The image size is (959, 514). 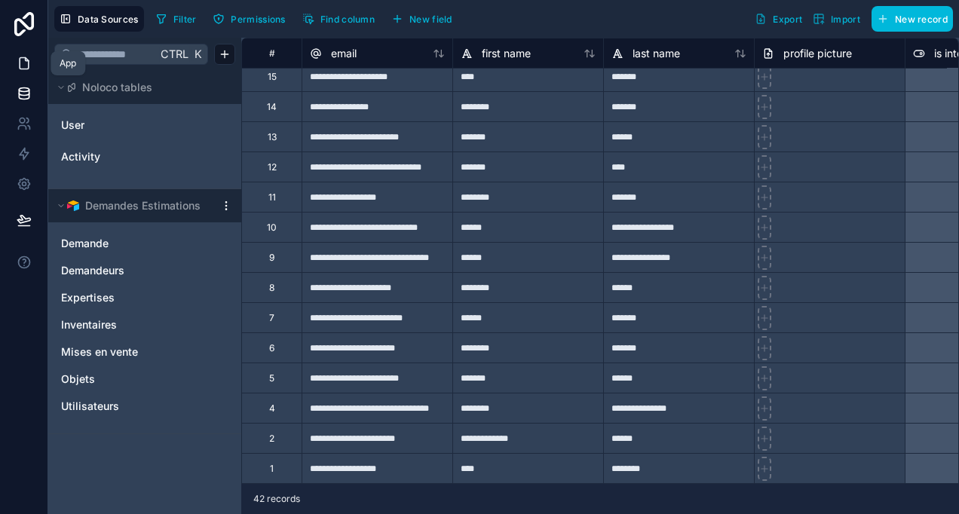 I want to click on span: profile picture, so click(x=818, y=54).